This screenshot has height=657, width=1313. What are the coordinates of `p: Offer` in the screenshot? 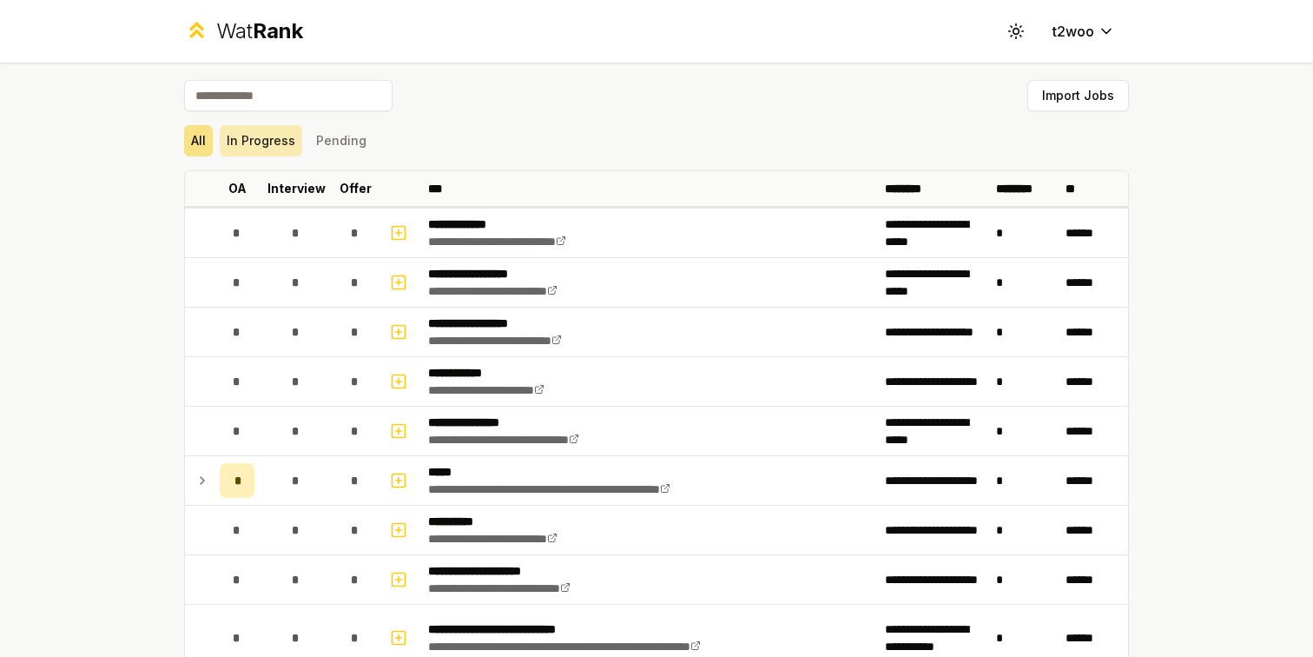 It's located at (355, 188).